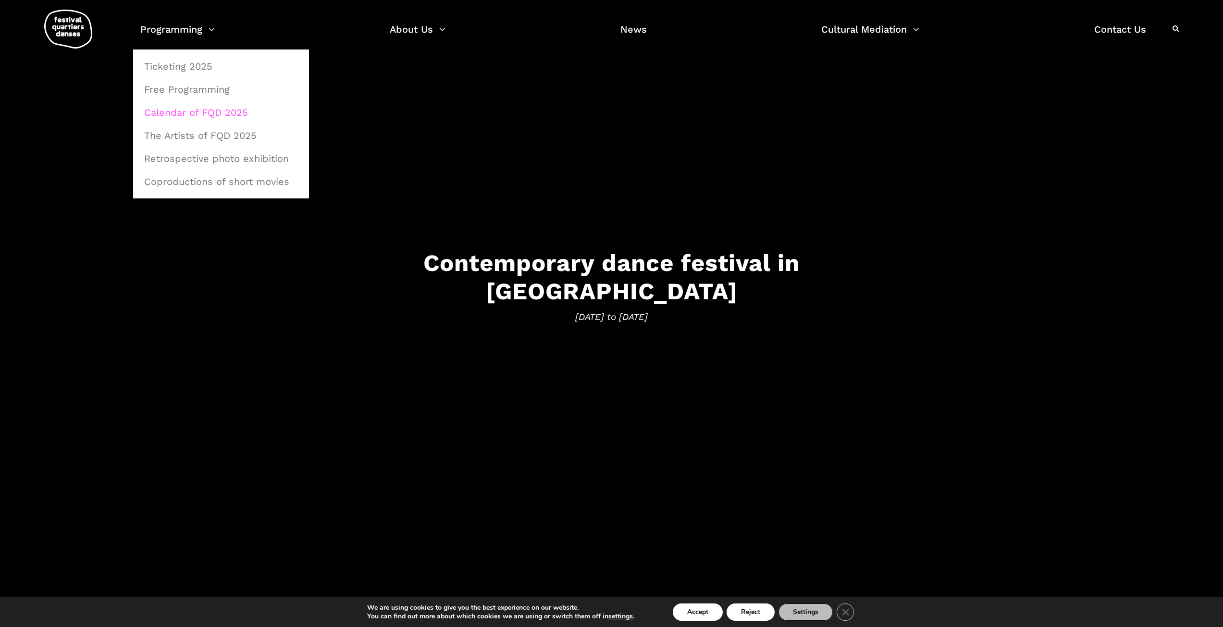 Image resolution: width=1223 pixels, height=627 pixels. What do you see at coordinates (221, 89) in the screenshot?
I see `a: Free Programming` at bounding box center [221, 89].